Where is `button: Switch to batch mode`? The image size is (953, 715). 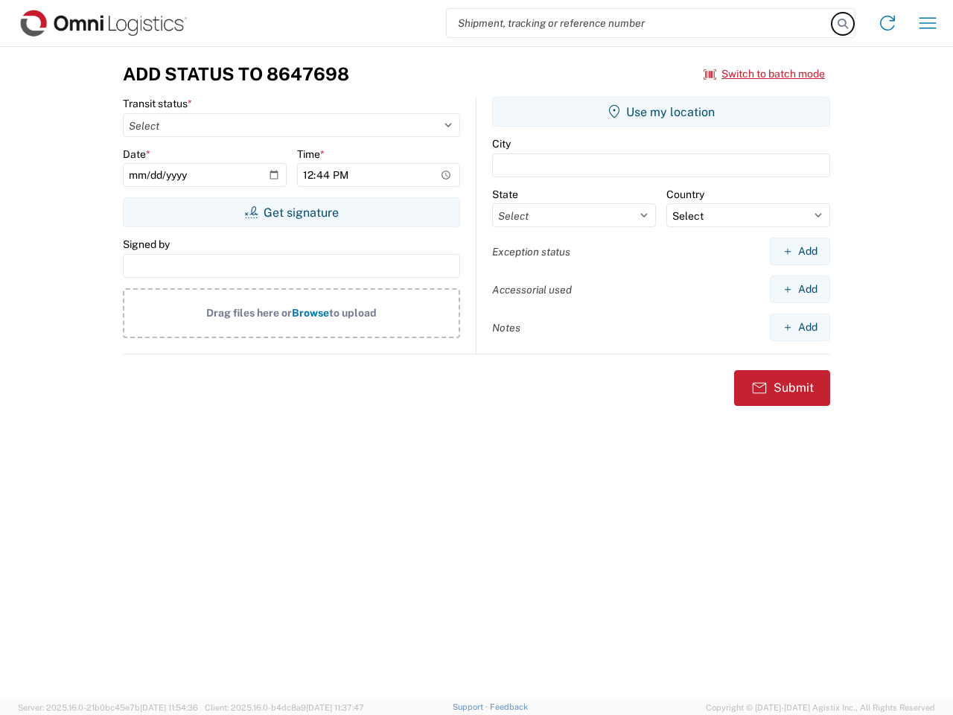 button: Switch to batch mode is located at coordinates (764, 74).